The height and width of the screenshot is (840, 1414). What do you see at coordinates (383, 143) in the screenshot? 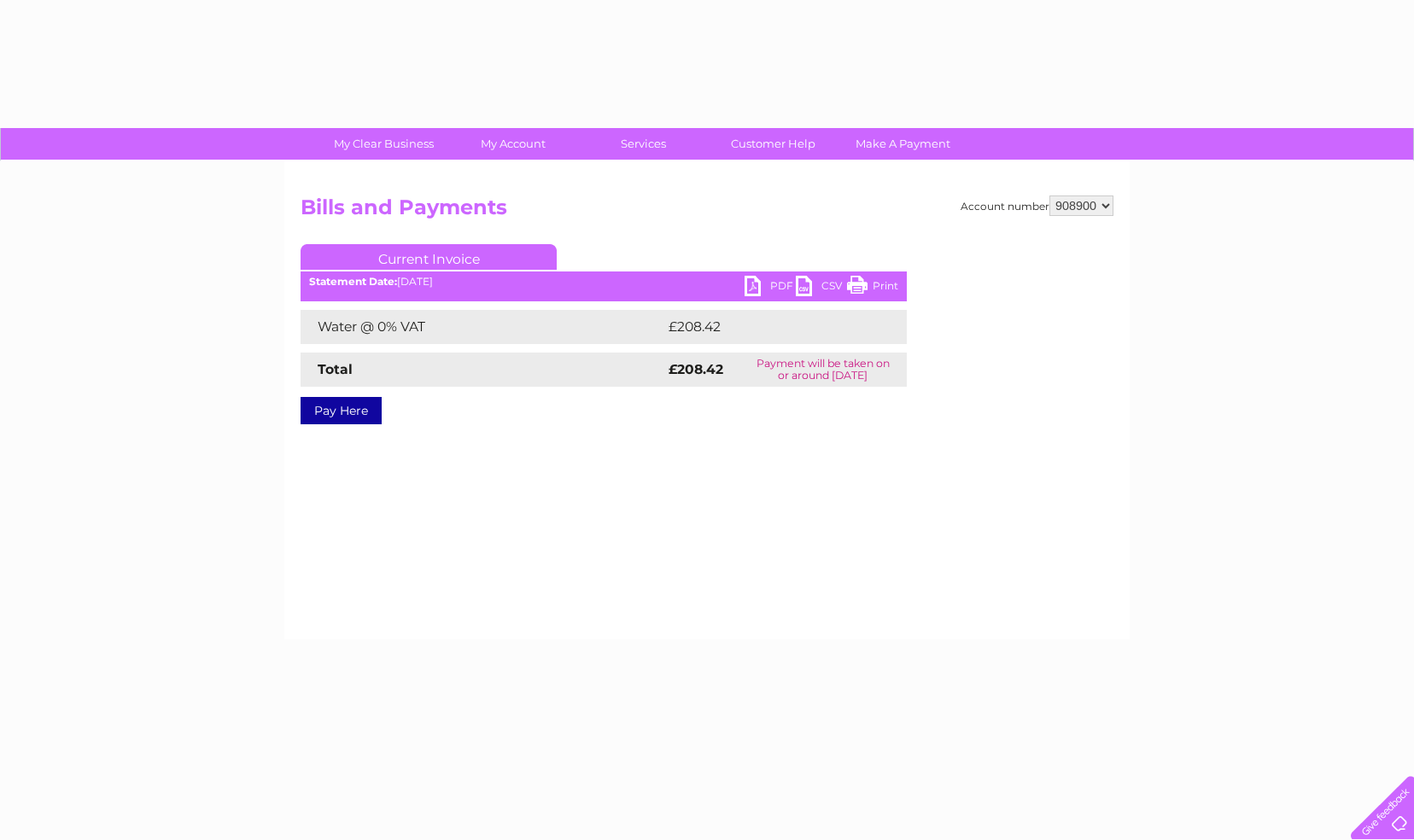
I see `a: My Clear Business` at bounding box center [383, 143].